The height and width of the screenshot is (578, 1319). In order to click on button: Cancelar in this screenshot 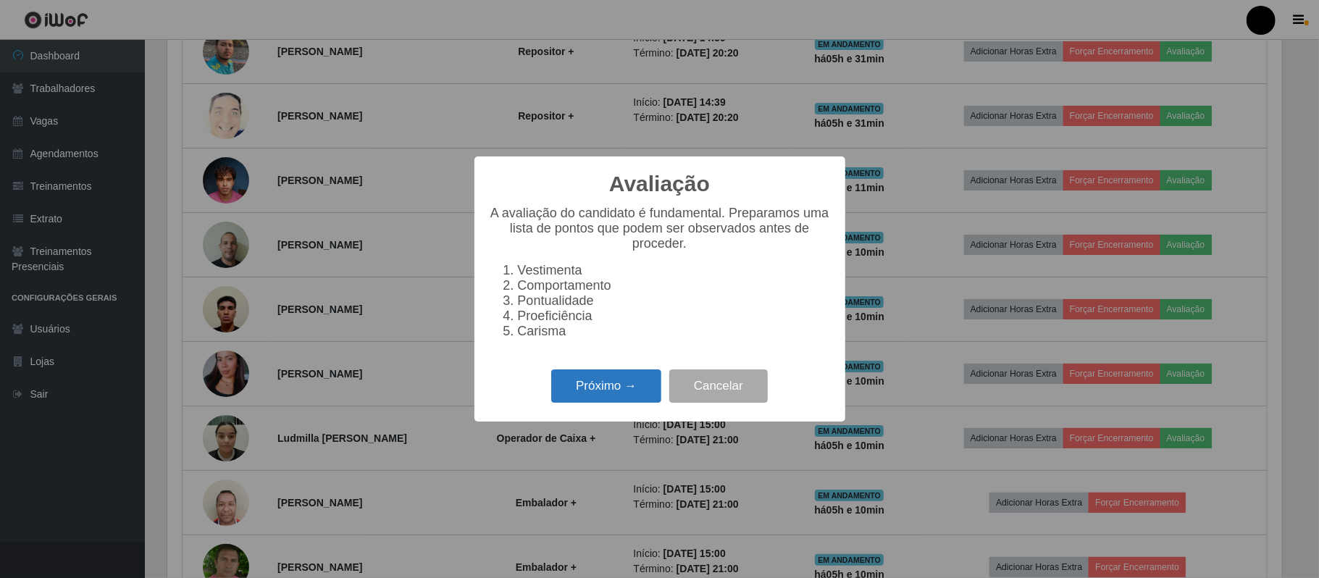, I will do `click(719, 386)`.